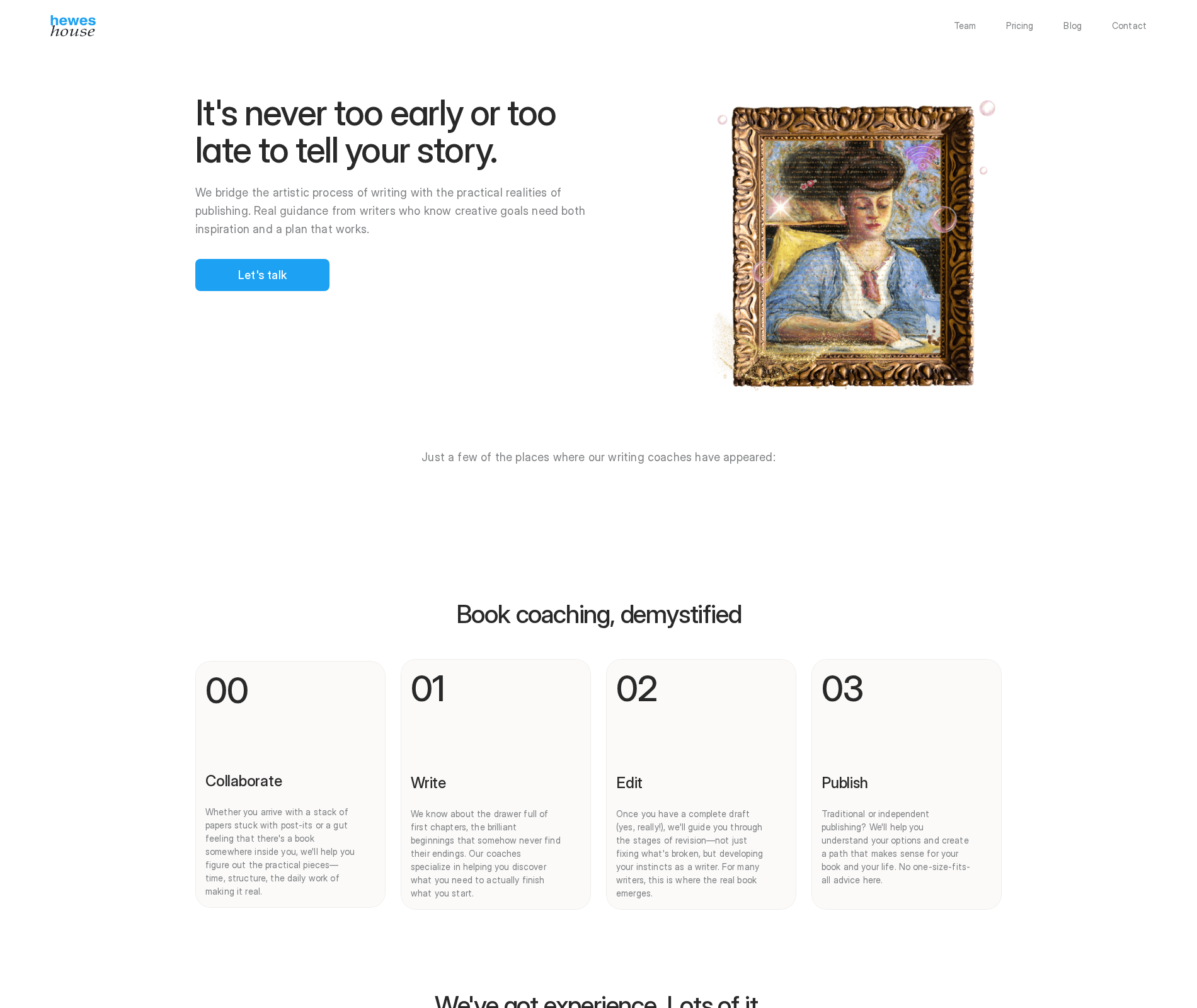  I want to click on p: Once you have a complete draft (yes, really!), we'll guide you through the stages of revision—not..., so click(691, 853).